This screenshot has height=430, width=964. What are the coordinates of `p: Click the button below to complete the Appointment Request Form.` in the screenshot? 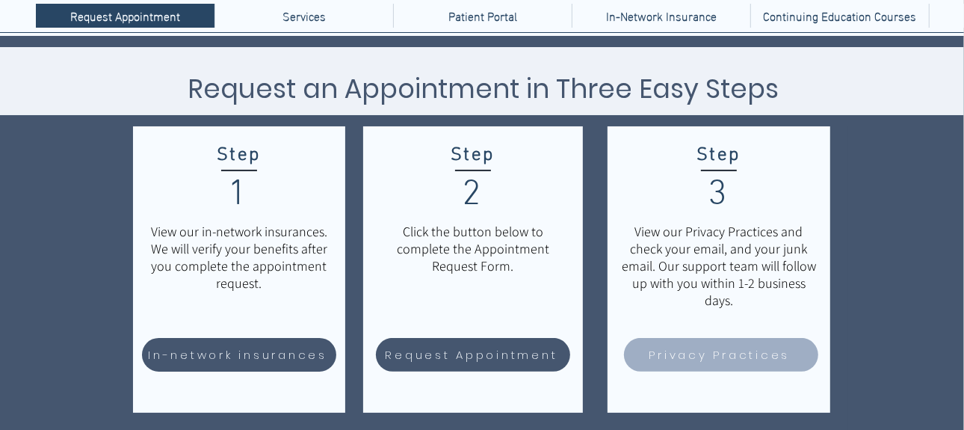 It's located at (473, 248).